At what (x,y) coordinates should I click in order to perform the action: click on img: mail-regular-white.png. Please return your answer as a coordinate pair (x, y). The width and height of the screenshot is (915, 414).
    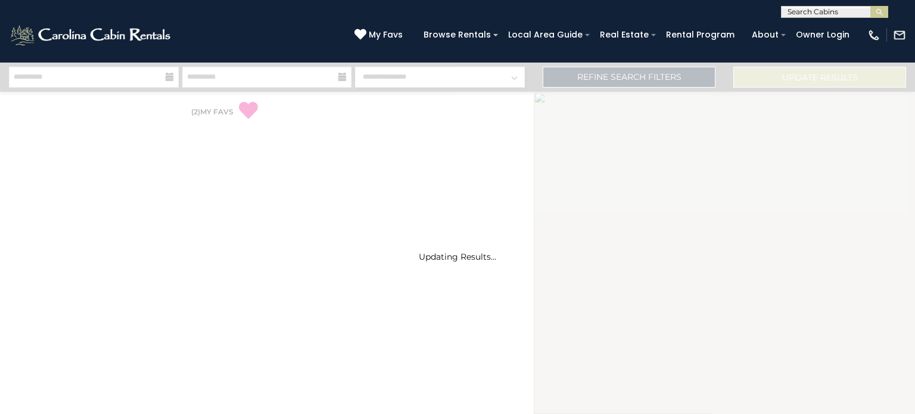
    Looking at the image, I should click on (899, 35).